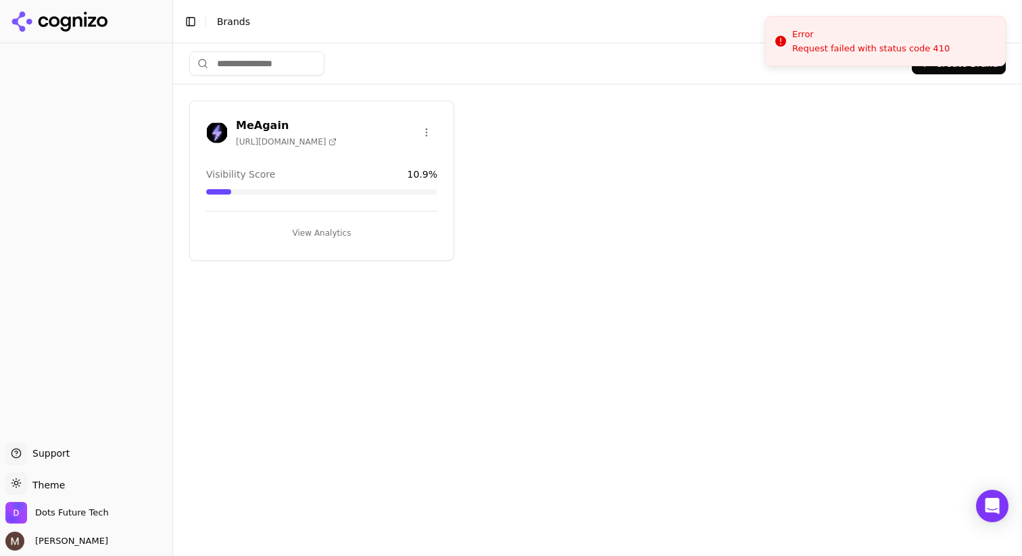 The width and height of the screenshot is (1022, 556). Describe the element at coordinates (322, 233) in the screenshot. I see `button: View Analytics` at that location.